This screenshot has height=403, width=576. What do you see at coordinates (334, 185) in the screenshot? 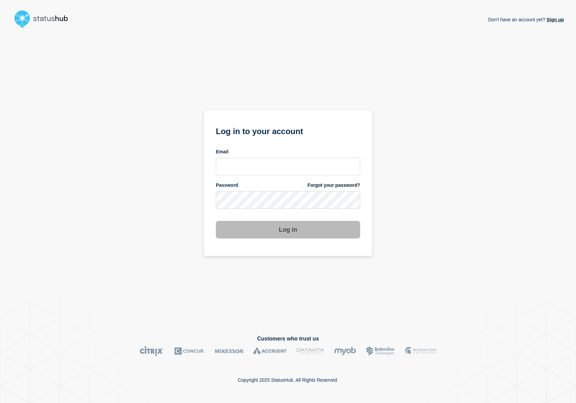
I see `a: Forgot your password?` at bounding box center [334, 185].